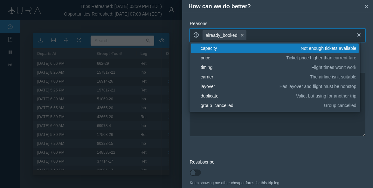 Image resolution: width=373 pixels, height=188 pixels. Describe the element at coordinates (328, 48) in the screenshot. I see `span: Not enough tickets available` at that location.